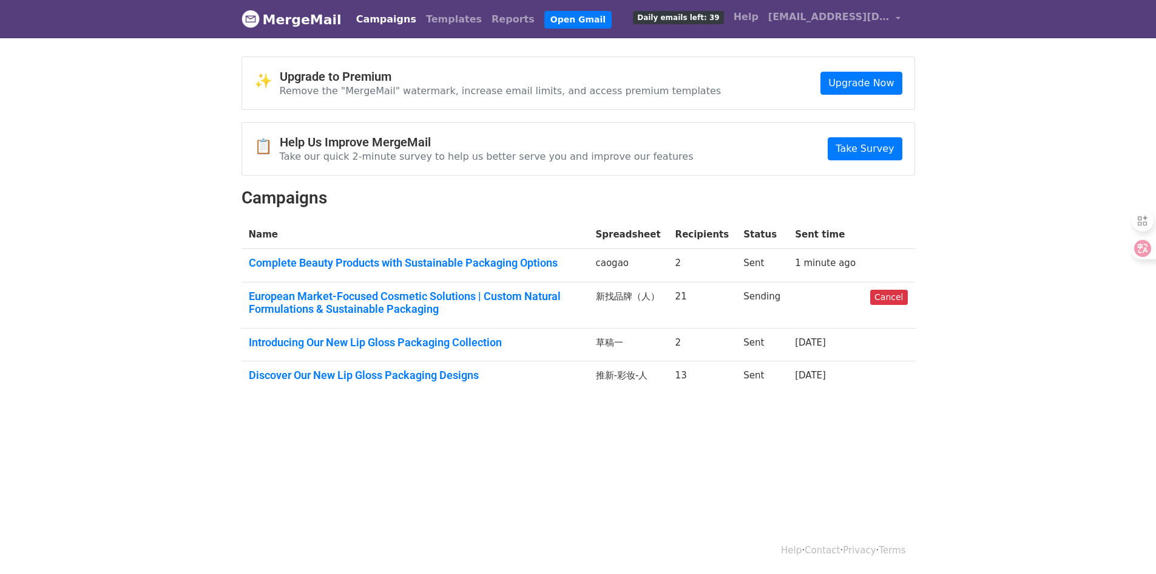 The height and width of the screenshot is (574, 1156). What do you see at coordinates (628, 265) in the screenshot?
I see `td: caogao` at bounding box center [628, 265].